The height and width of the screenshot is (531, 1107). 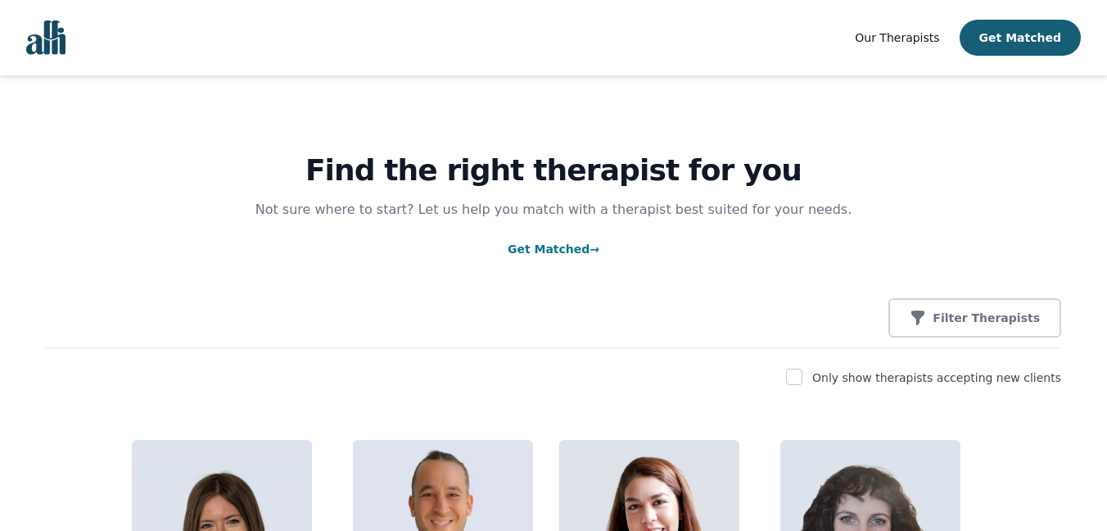 What do you see at coordinates (554, 210) in the screenshot?
I see `p: Not sure where to start? Let us help you match with a therapist best suited for your needs.` at bounding box center [554, 210].